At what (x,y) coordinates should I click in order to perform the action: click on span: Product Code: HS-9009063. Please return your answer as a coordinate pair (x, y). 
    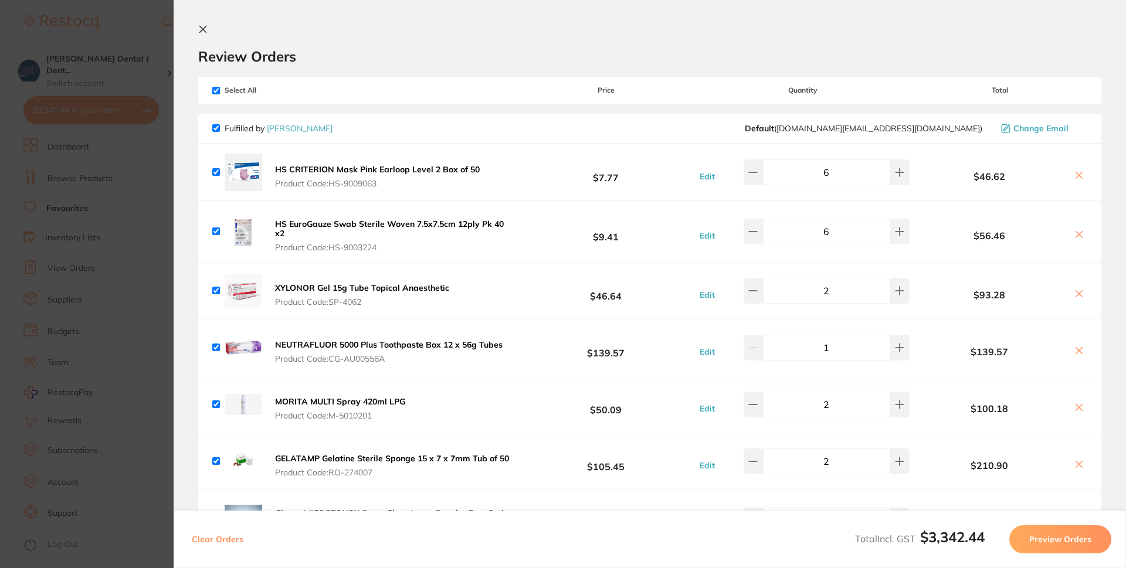
    Looking at the image, I should click on (377, 184).